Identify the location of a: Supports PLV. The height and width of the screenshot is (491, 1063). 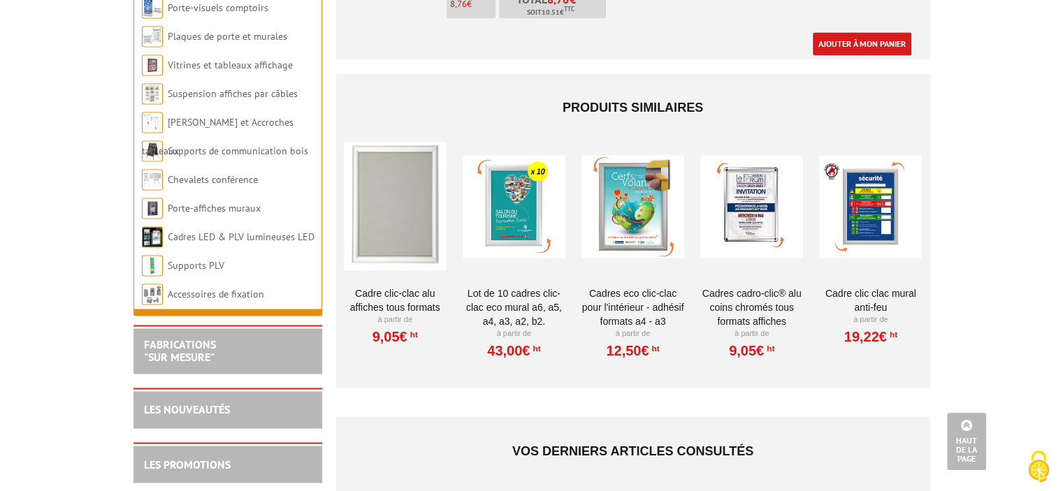
(196, 266).